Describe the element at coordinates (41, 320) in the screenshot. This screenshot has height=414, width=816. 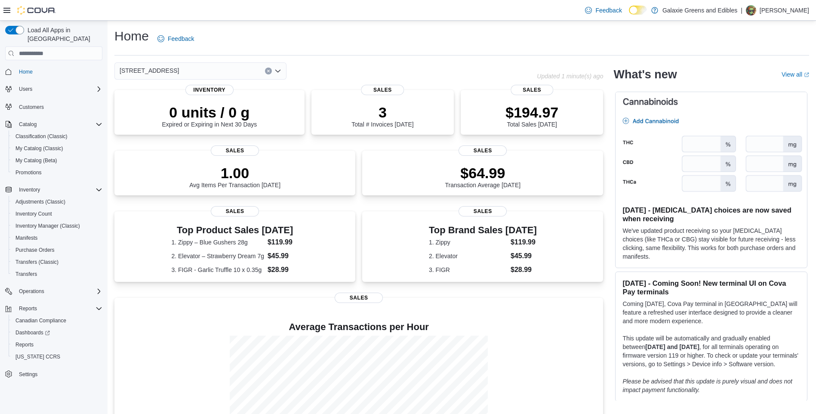
I see `a: Canadian Compliance` at that location.